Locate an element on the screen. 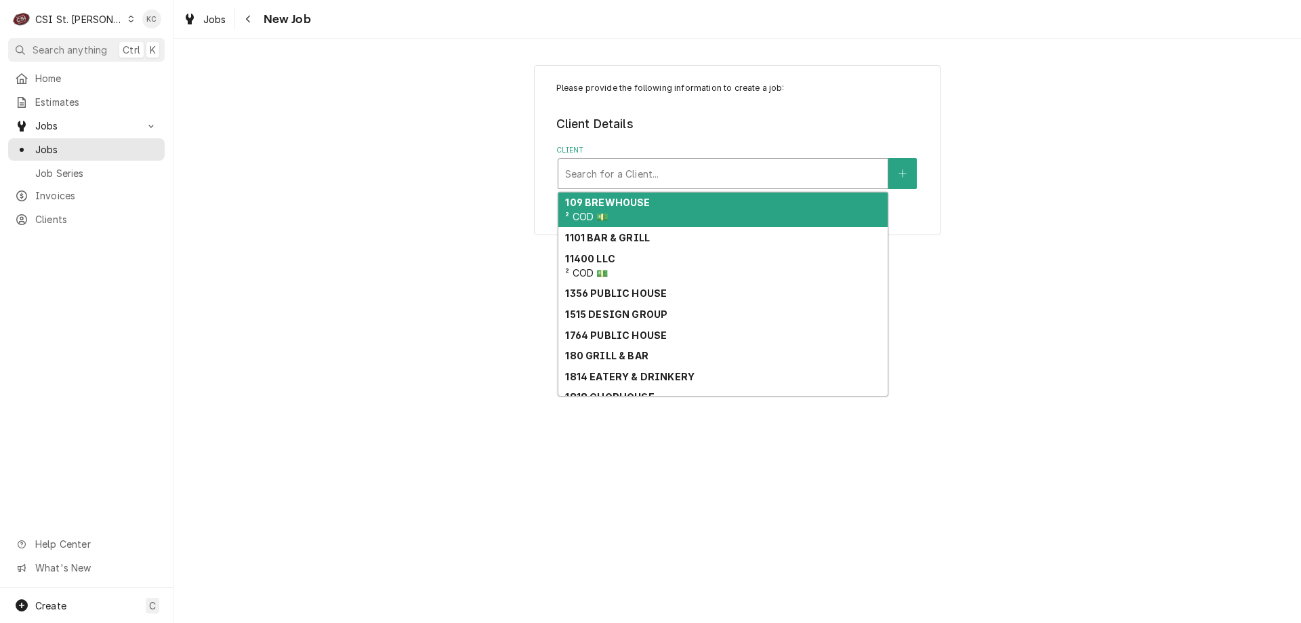 Image resolution: width=1301 pixels, height=623 pixels. span: New Job is located at coordinates (285, 19).